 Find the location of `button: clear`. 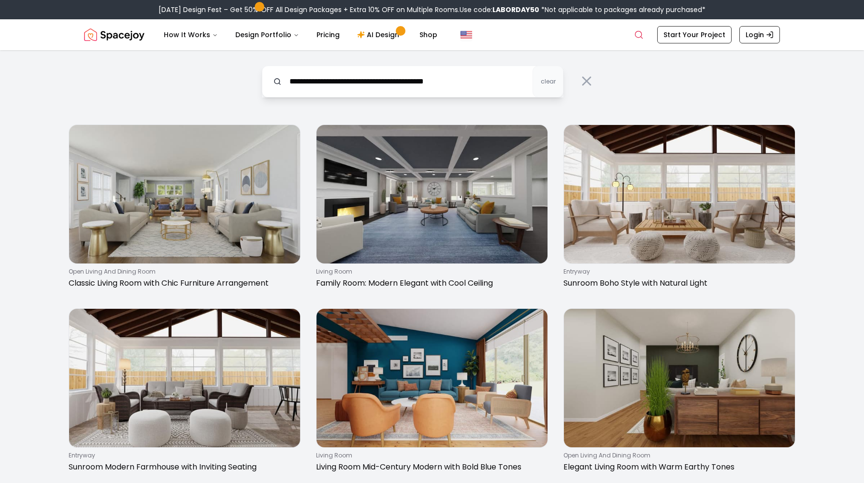

button: clear is located at coordinates (548, 82).